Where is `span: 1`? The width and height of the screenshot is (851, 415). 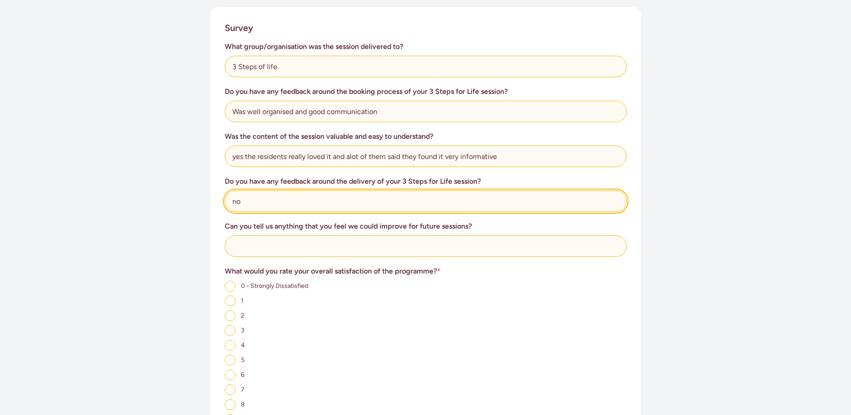 span: 1 is located at coordinates (242, 300).